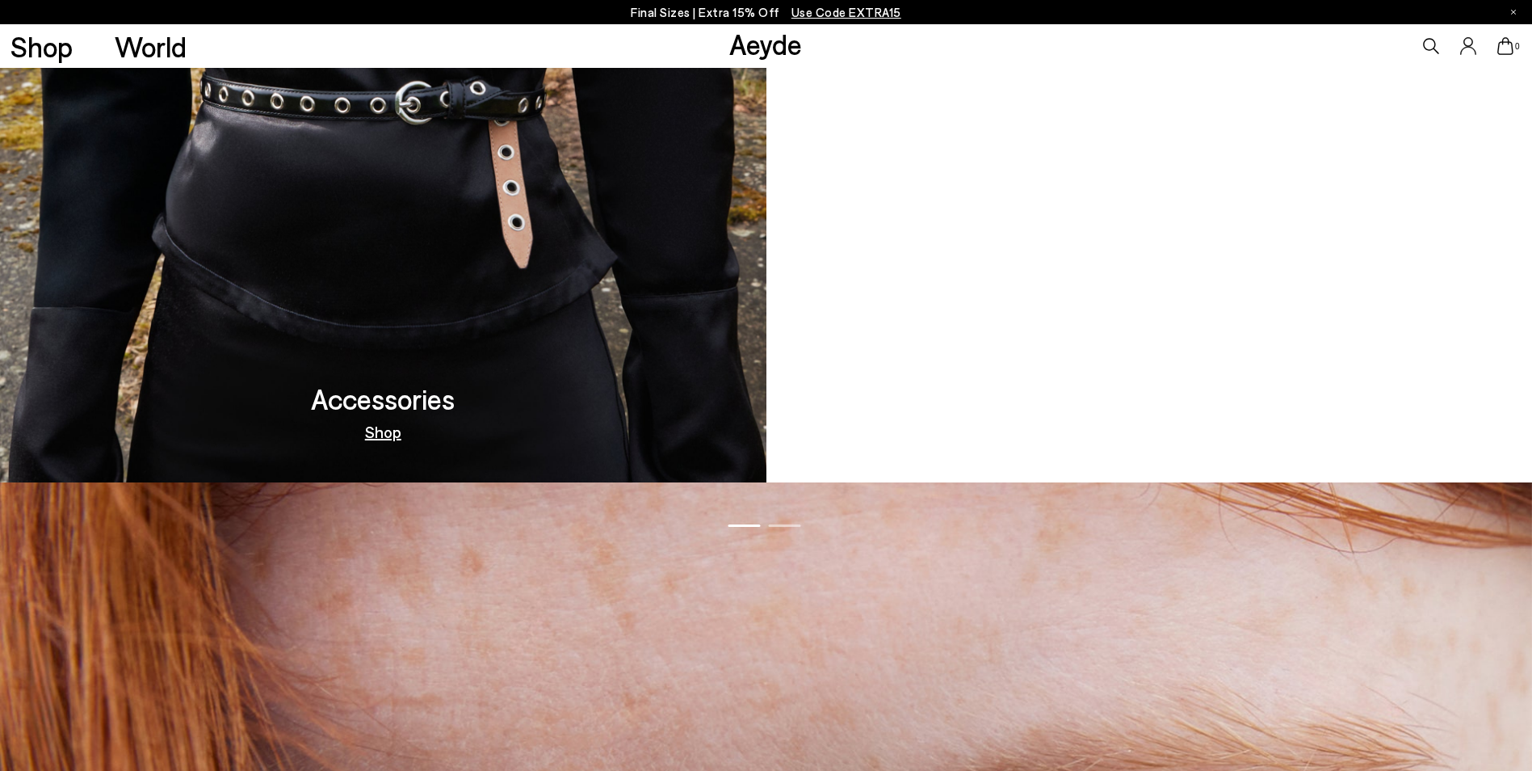  Describe the element at coordinates (150, 46) in the screenshot. I see `a: World` at that location.